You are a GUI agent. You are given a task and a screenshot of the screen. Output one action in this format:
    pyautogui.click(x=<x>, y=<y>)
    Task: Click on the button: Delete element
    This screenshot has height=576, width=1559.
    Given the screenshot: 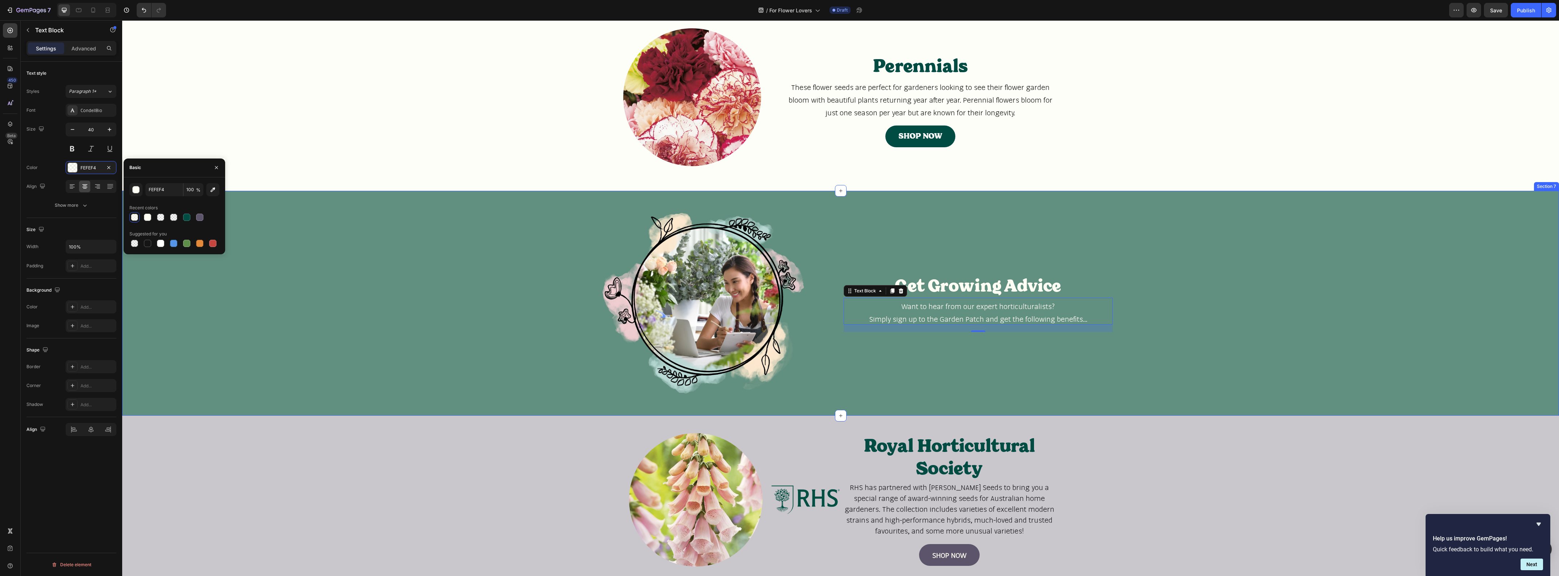 What is the action you would take?
    pyautogui.click(x=71, y=565)
    